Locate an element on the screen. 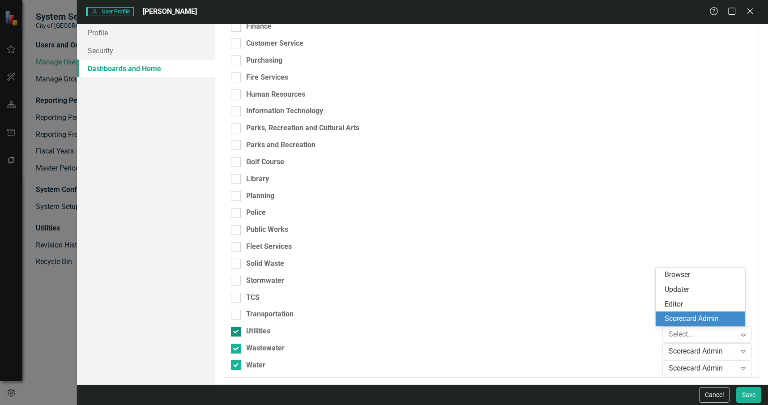 The height and width of the screenshot is (405, 768). div: Police is located at coordinates (256, 213).